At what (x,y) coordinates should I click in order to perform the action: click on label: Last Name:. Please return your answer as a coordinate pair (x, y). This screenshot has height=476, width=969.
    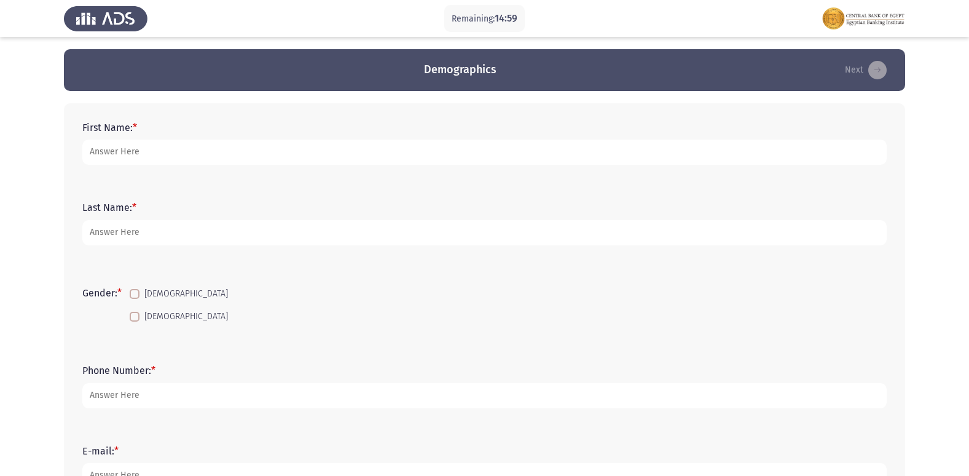
    Looking at the image, I should click on (109, 207).